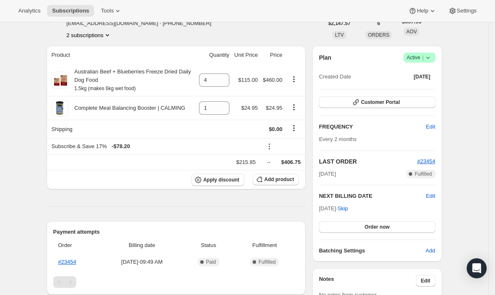 The image size is (495, 295). Describe the element at coordinates (420, 57) in the screenshot. I see `span: Active` at that location.